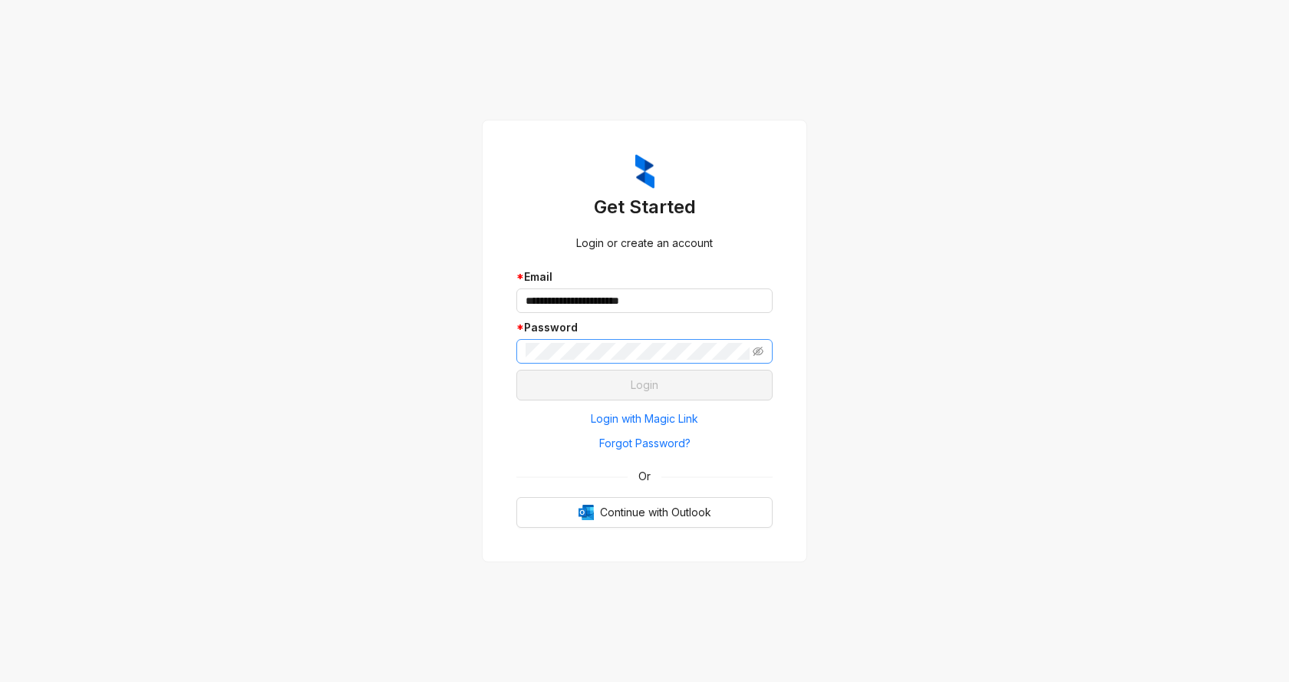 Image resolution: width=1289 pixels, height=682 pixels. What do you see at coordinates (645, 444) in the screenshot?
I see `button: Forgot Password?` at bounding box center [645, 444].